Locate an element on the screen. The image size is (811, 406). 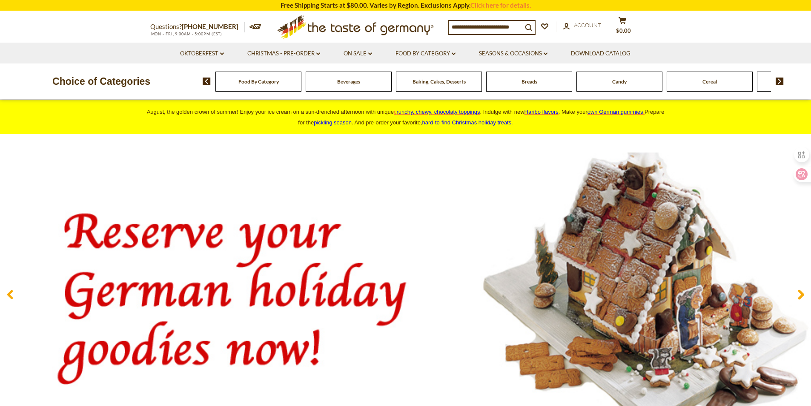
a: own German gummies. is located at coordinates (616, 112).